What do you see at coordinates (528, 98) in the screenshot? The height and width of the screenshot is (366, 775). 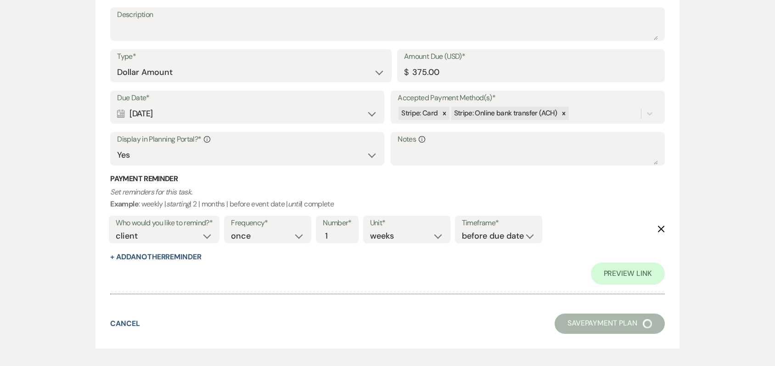 I see `label: Accepted Payment Method(s)*` at bounding box center [528, 98].